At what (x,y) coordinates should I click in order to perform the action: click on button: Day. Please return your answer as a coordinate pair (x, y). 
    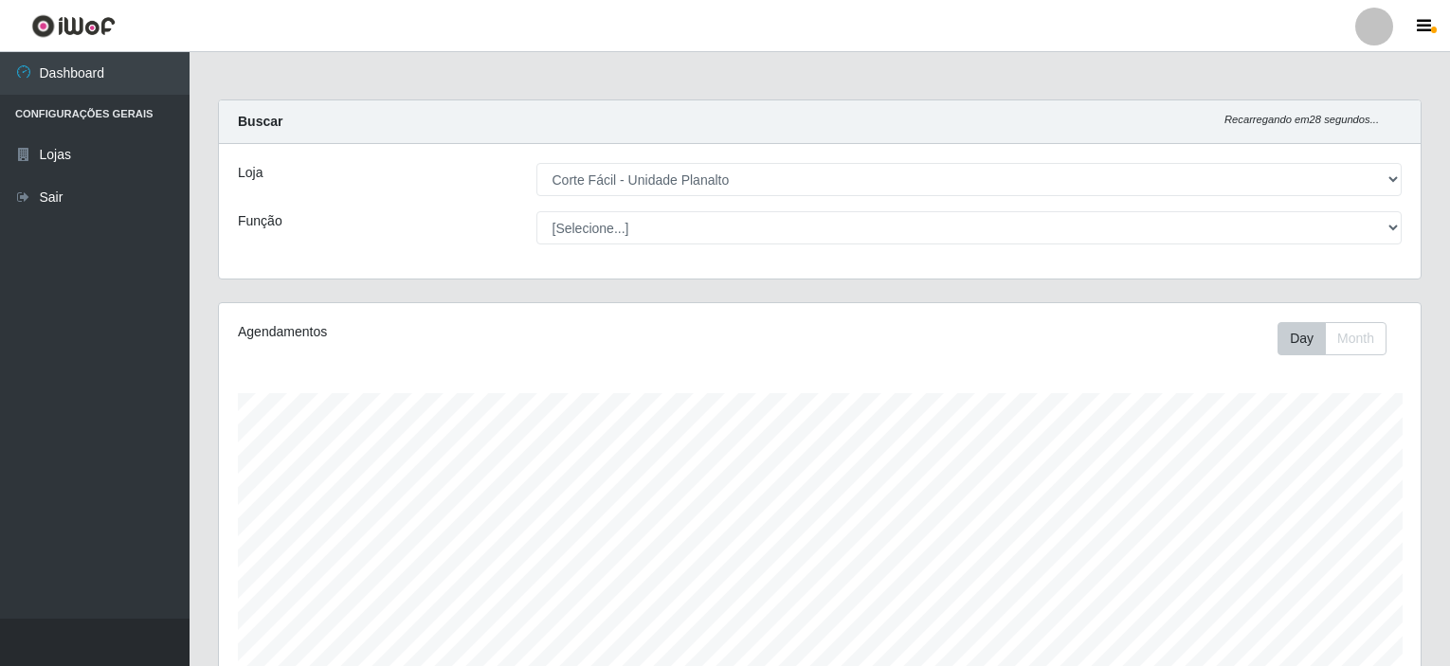
    Looking at the image, I should click on (1301, 338).